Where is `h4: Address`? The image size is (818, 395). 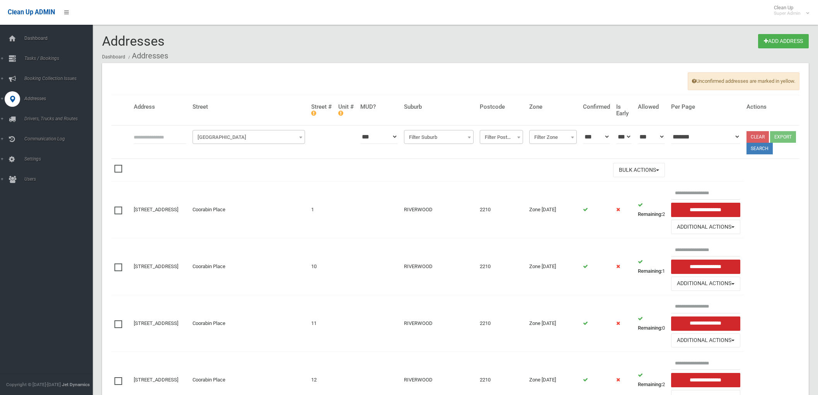
h4: Address is located at coordinates (160, 107).